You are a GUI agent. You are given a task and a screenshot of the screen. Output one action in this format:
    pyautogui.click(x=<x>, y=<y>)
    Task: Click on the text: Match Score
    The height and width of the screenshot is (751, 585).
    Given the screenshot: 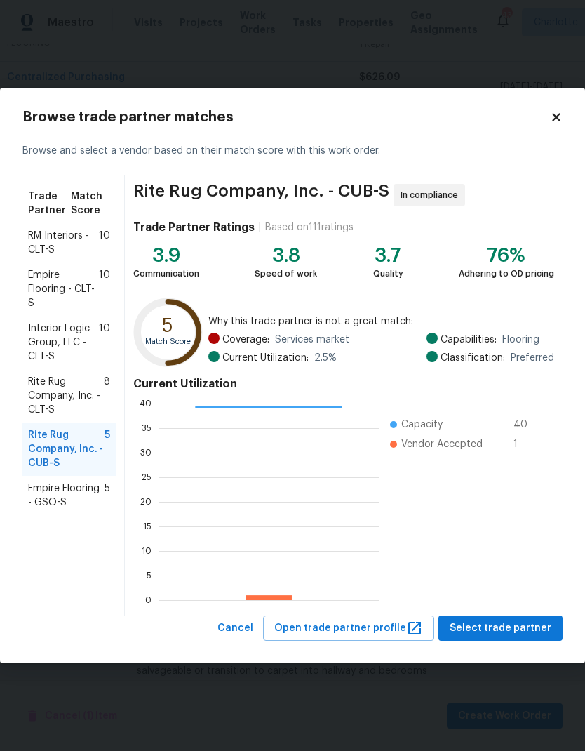 What is the action you would take?
    pyautogui.click(x=168, y=341)
    